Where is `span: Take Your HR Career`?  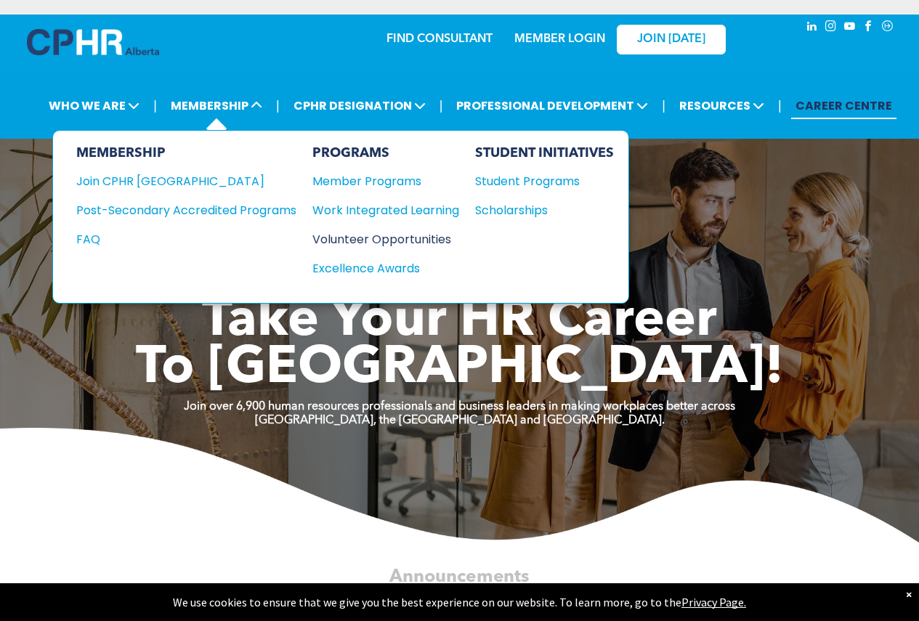 span: Take Your HR Career is located at coordinates (459, 322).